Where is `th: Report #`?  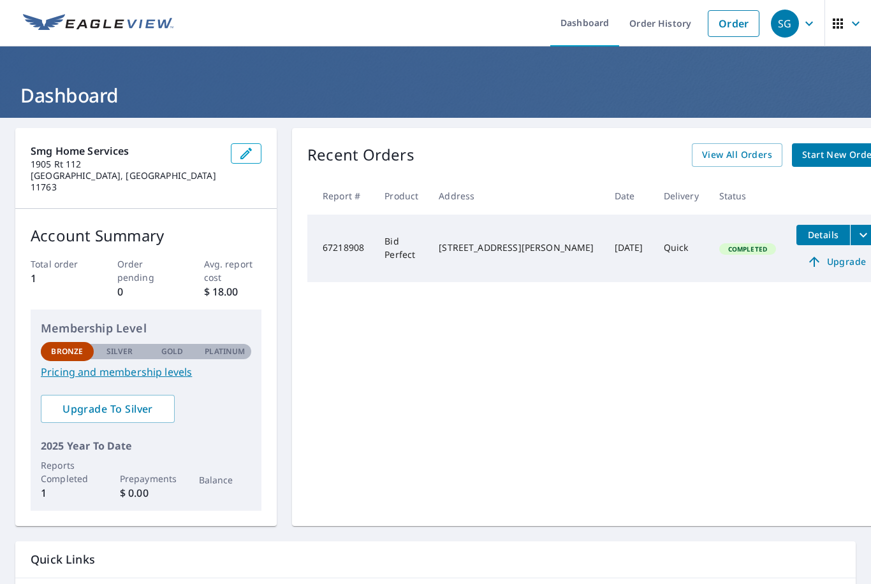 th: Report # is located at coordinates (340, 196).